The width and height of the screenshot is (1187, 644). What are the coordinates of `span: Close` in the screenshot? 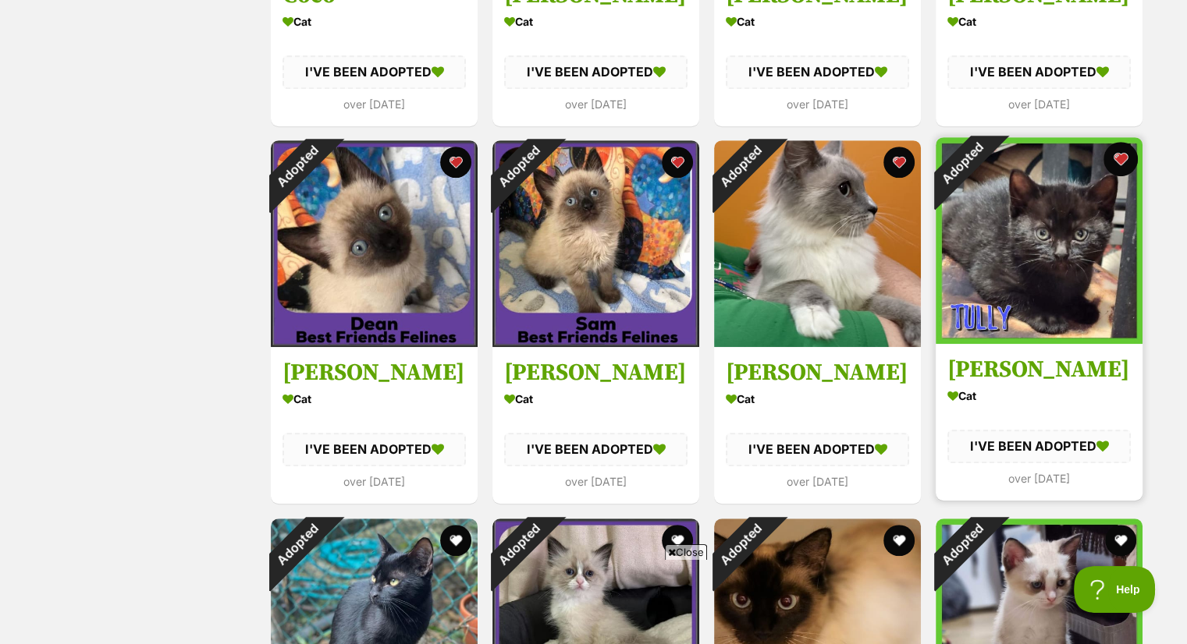 It's located at (686, 552).